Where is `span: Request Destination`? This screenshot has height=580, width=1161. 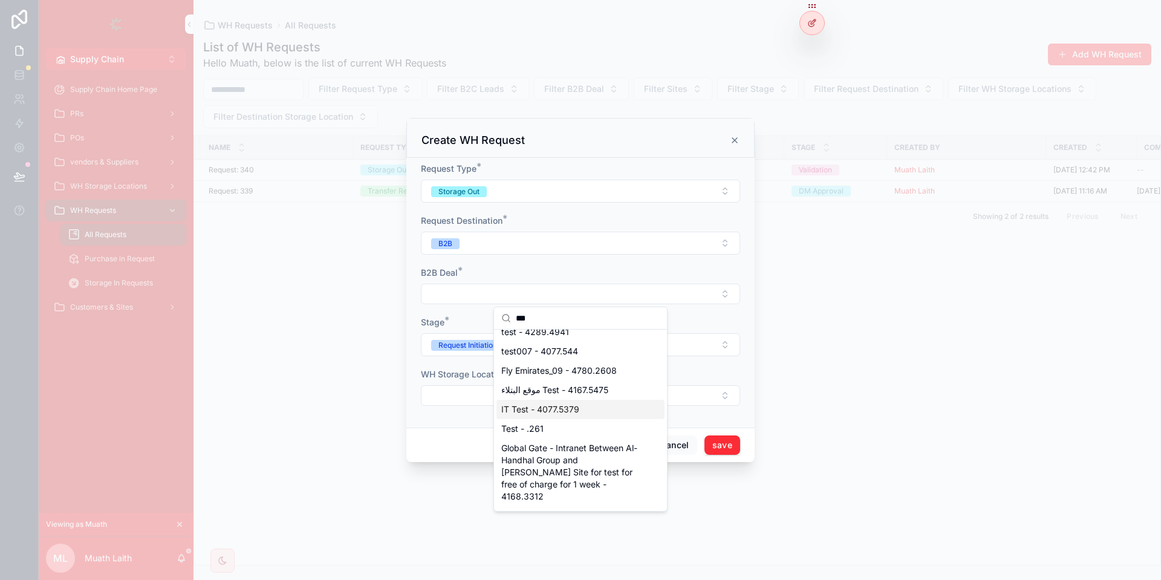 span: Request Destination is located at coordinates (461, 220).